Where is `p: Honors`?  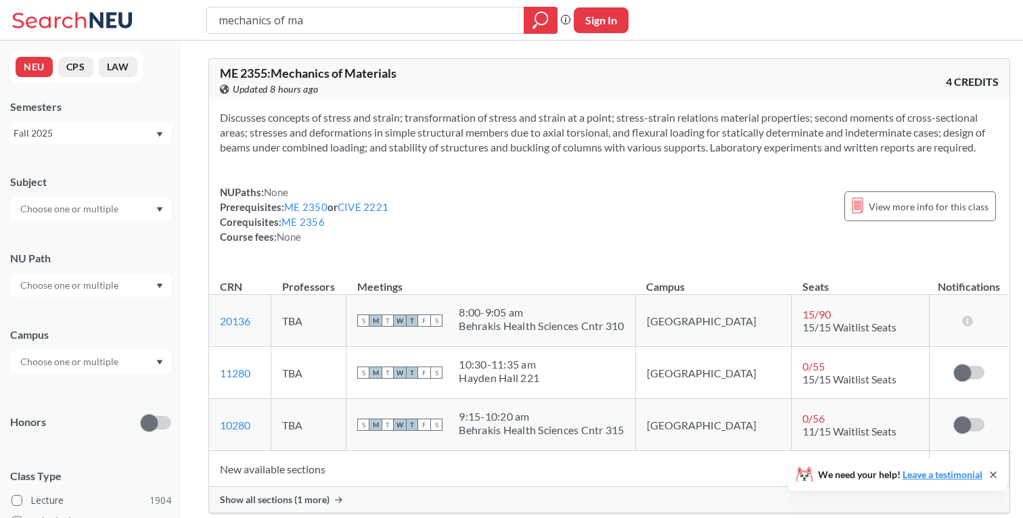
p: Honors is located at coordinates (28, 422).